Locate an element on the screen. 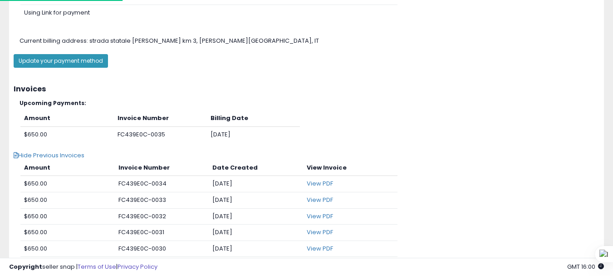 This screenshot has height=276, width=613. td: Using Link for payment is located at coordinates (192, 13).